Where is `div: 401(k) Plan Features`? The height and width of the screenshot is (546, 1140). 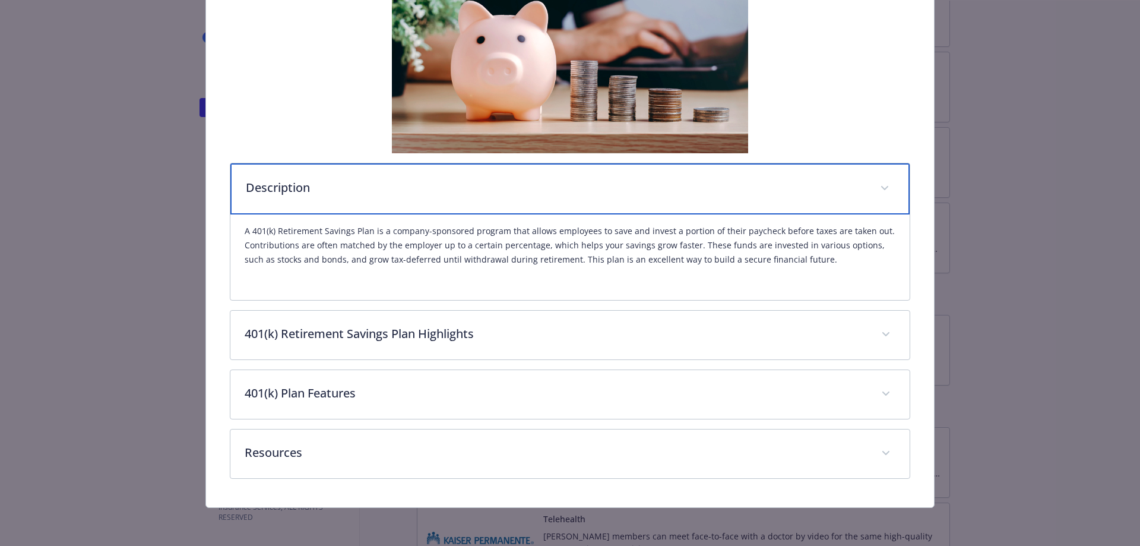
div: 401(k) Plan Features is located at coordinates (570, 394).